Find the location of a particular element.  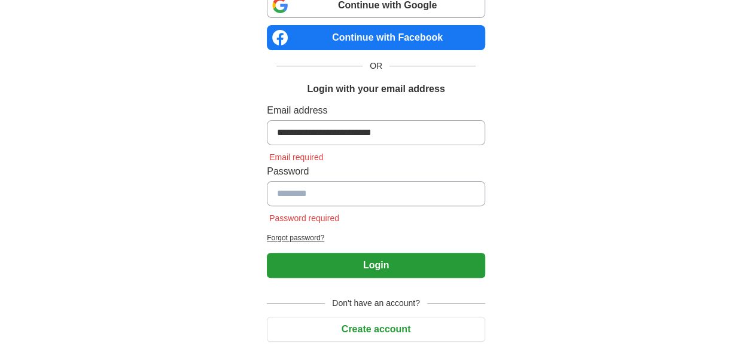

a: Continue with Facebook is located at coordinates (376, 38).